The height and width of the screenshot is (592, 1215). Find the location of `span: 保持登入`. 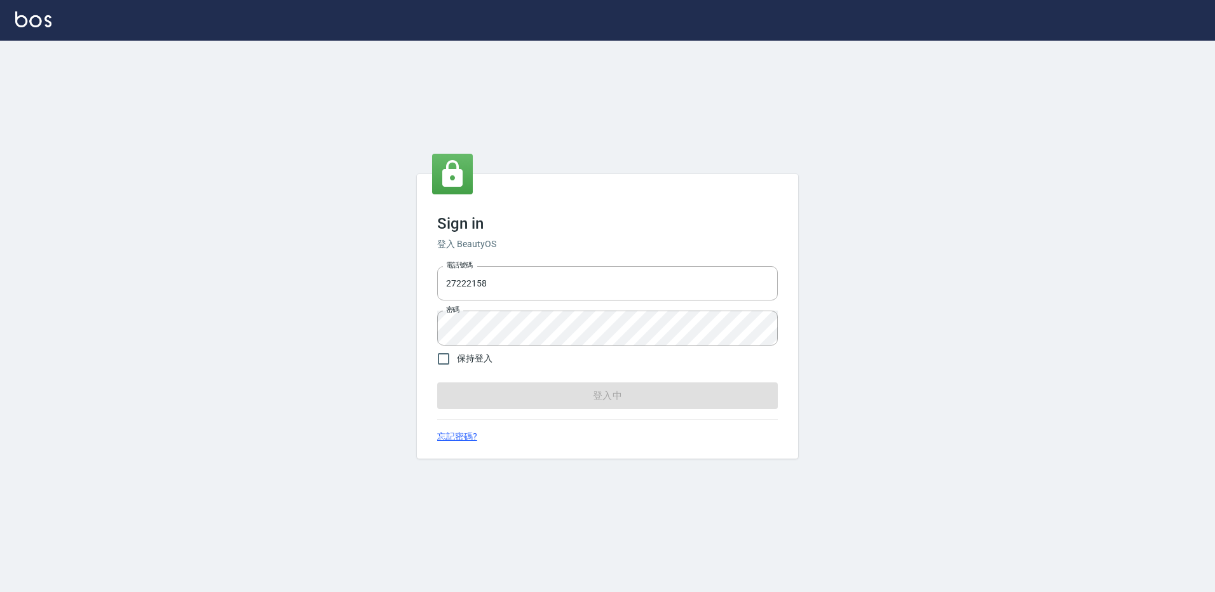

span: 保持登入 is located at coordinates (475, 358).